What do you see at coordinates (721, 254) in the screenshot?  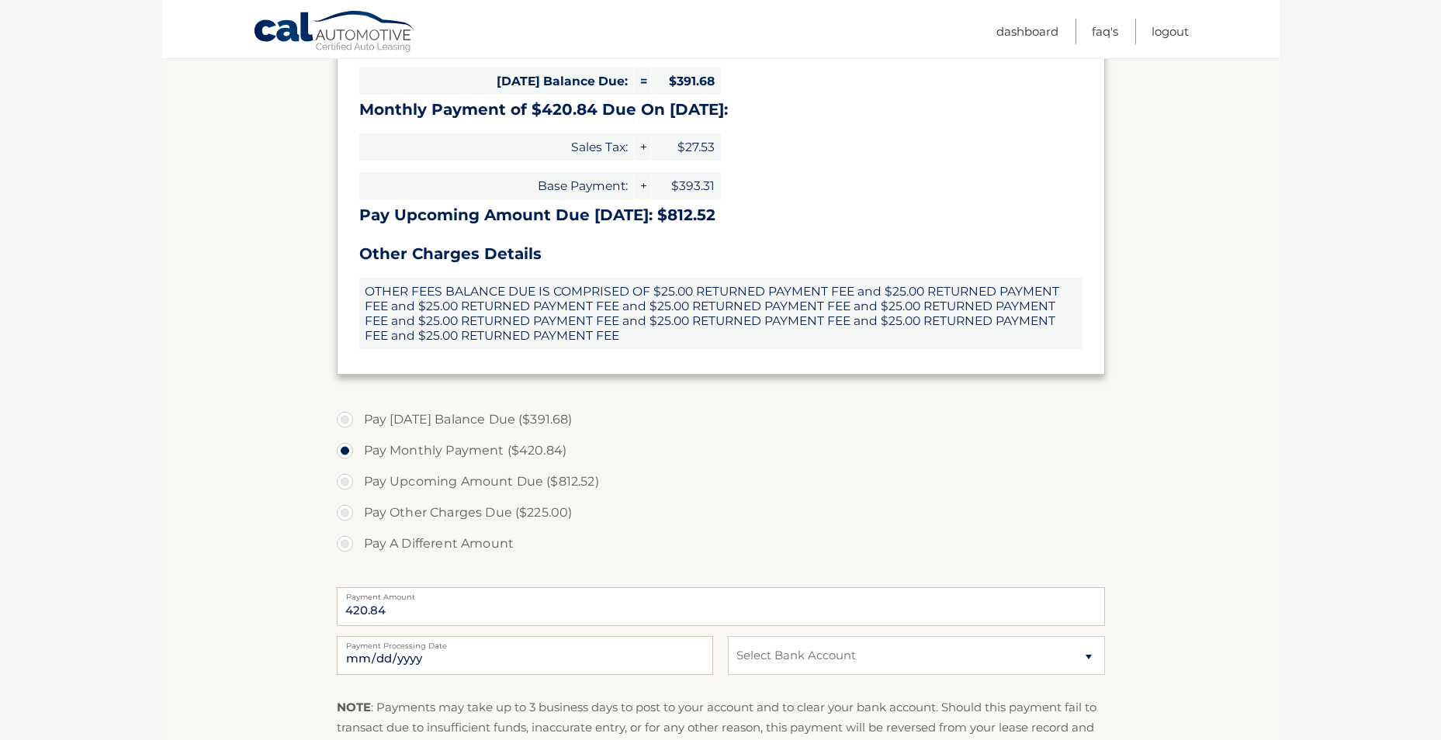 I see `h3: Other Charges Details` at bounding box center [721, 254].